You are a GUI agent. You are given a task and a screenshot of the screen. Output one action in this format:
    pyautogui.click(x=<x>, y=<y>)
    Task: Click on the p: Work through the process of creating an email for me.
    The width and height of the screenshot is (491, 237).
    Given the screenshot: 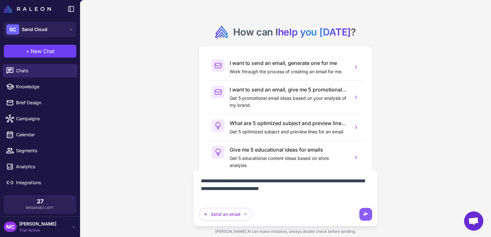 What is the action you would take?
    pyautogui.click(x=289, y=72)
    